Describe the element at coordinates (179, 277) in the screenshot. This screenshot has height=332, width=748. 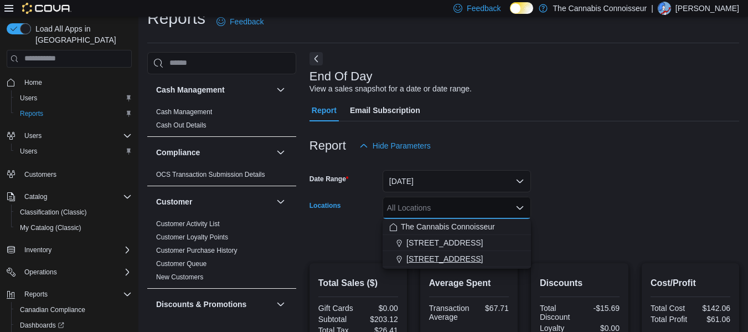
I see `span: New Customers` at that location.